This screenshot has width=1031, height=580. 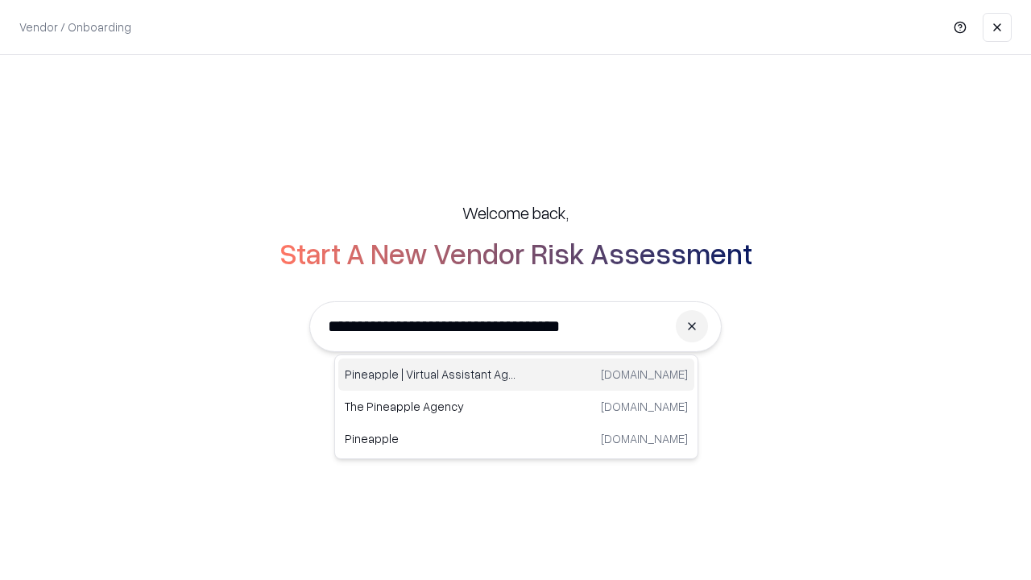 I want to click on div: Suggestions, so click(x=516, y=407).